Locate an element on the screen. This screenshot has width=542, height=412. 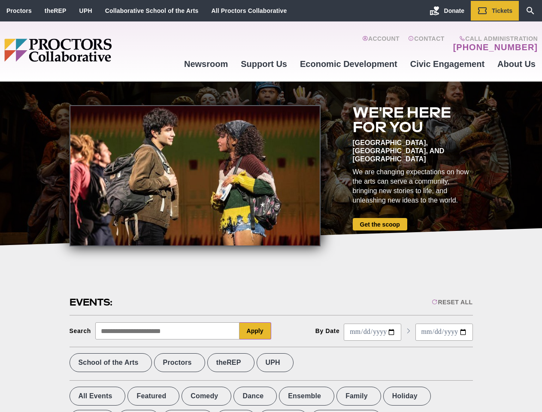
label: Family is located at coordinates (358, 396).